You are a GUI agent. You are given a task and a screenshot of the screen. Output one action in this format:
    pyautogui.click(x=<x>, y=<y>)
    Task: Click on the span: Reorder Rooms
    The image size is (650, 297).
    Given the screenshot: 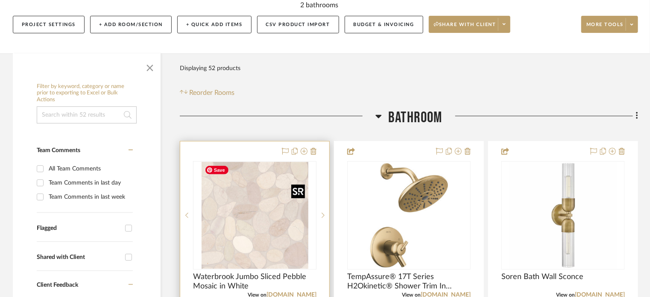 What is the action you would take?
    pyautogui.click(x=212, y=93)
    